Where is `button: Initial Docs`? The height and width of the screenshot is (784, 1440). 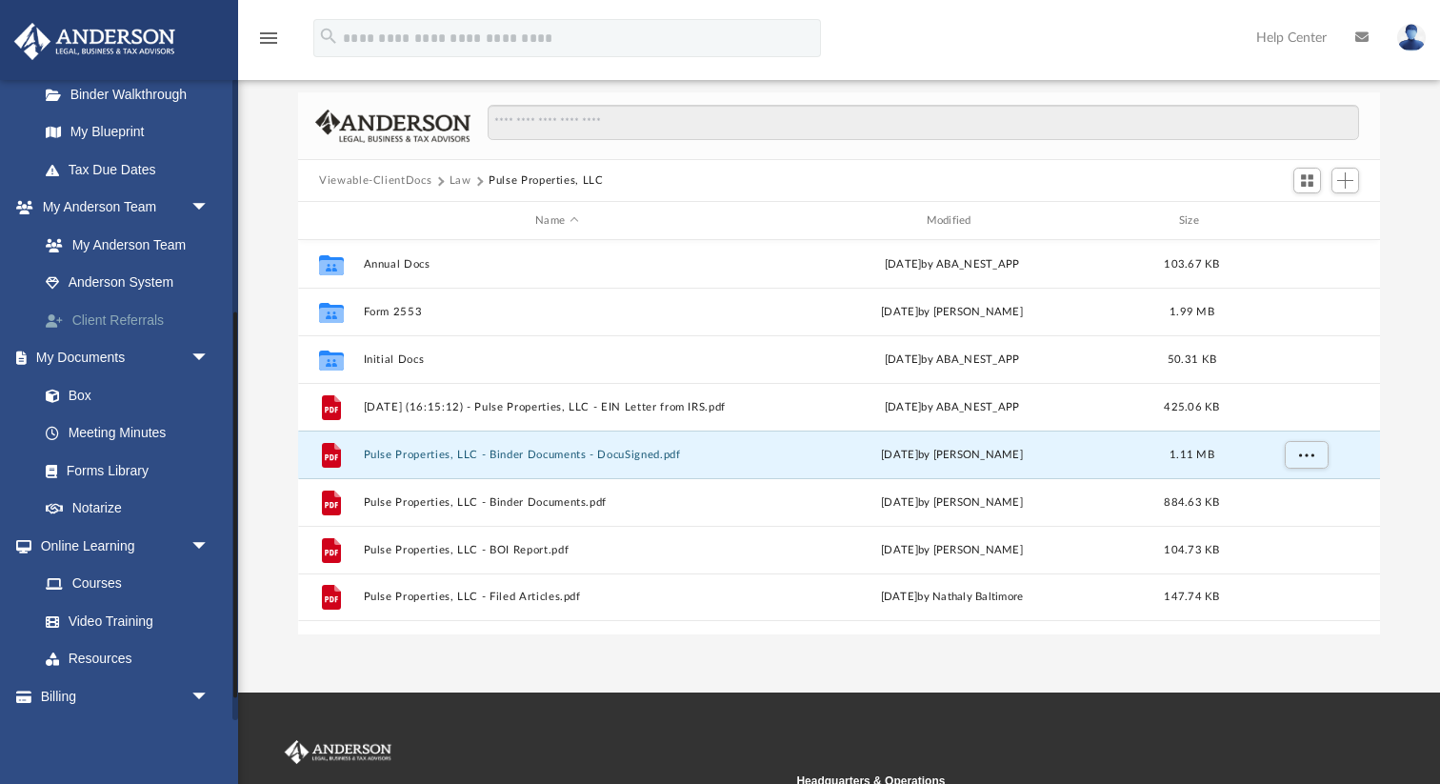
button: Initial Docs is located at coordinates (557, 359).